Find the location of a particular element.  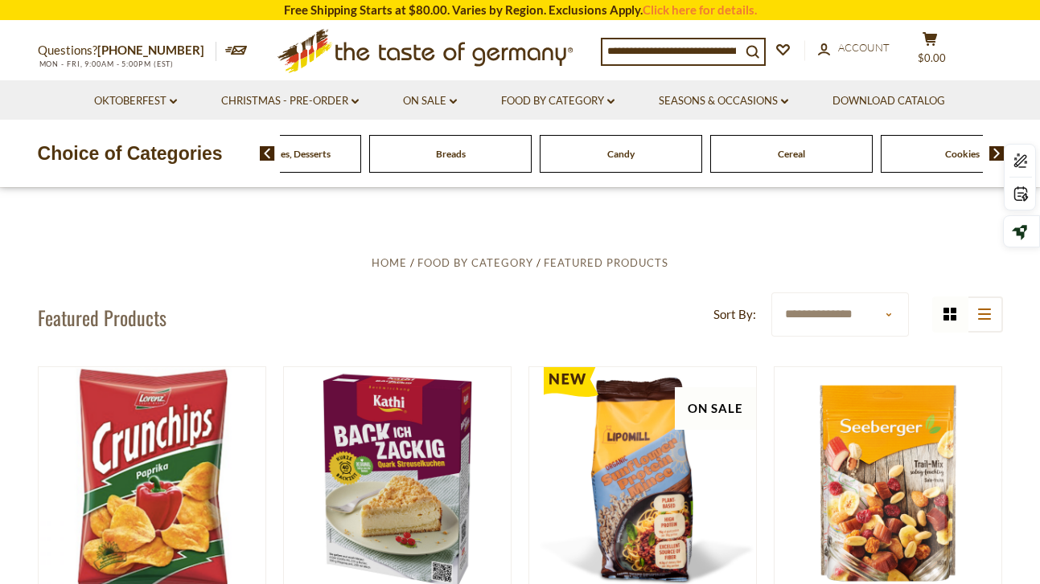

a: Featured Products is located at coordinates (605, 263).